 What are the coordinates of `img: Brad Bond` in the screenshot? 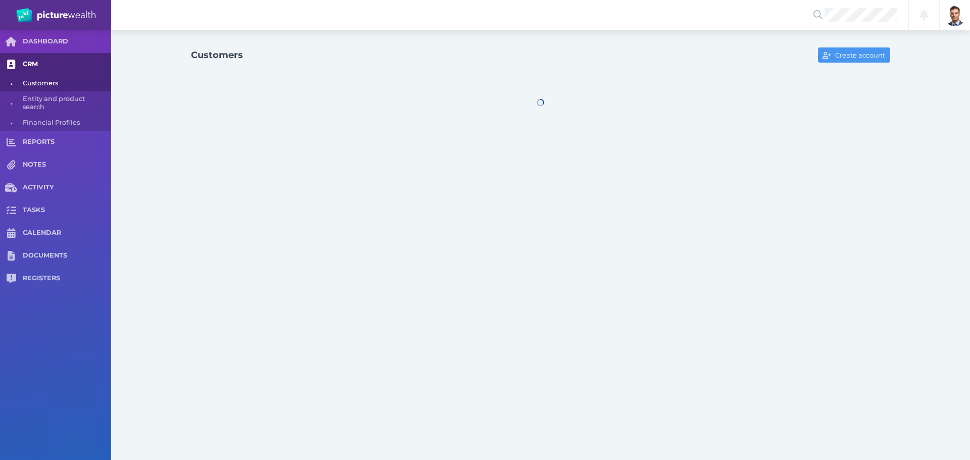 It's located at (955, 15).